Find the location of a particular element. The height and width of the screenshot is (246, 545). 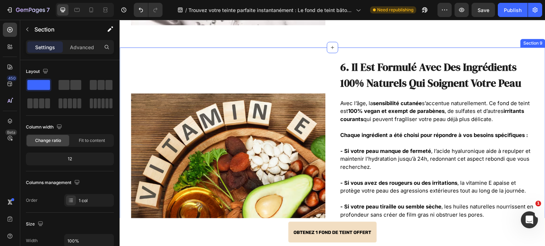

p: Avec l’âge, la s’accentue naturellement. Ce fond de teint est , de sulfates et d’autres qui peuve... is located at coordinates (317, 92).